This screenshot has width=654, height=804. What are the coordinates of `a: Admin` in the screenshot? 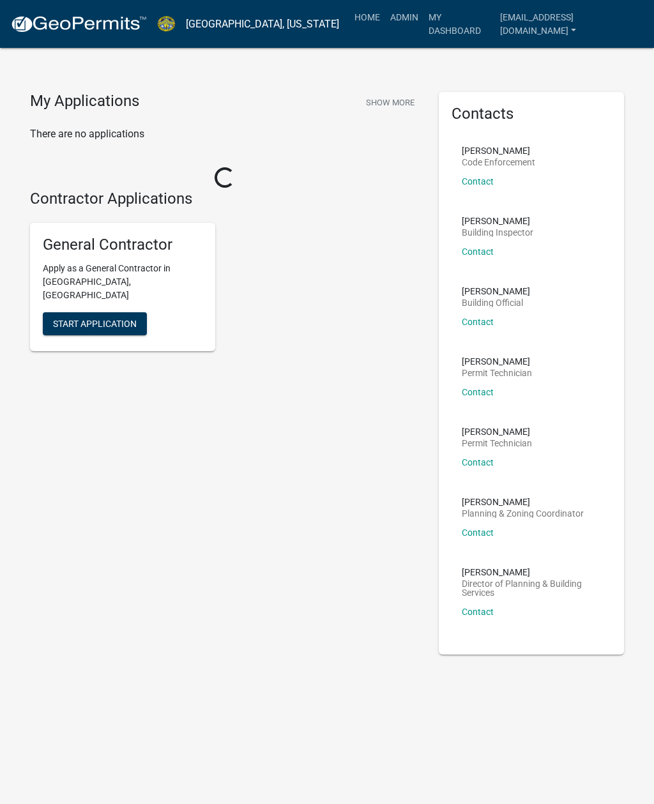 It's located at (404, 17).